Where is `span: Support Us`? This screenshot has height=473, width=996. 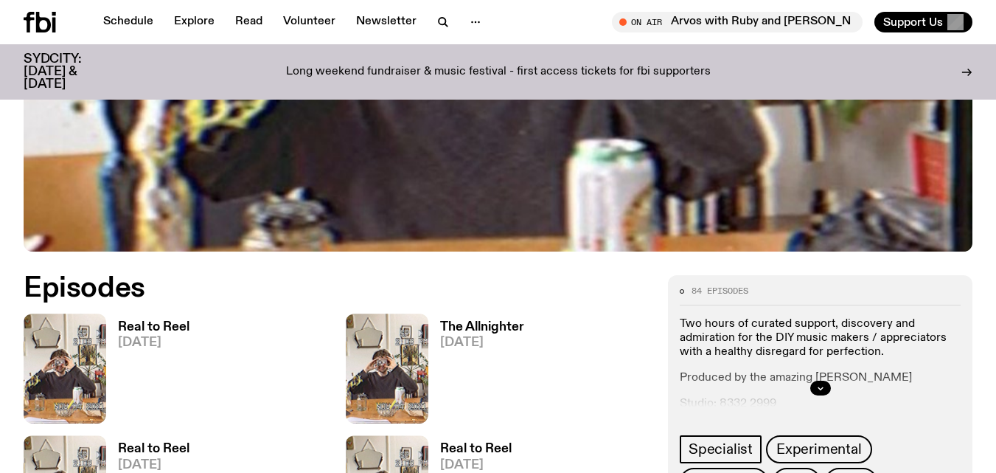 span: Support Us is located at coordinates (913, 22).